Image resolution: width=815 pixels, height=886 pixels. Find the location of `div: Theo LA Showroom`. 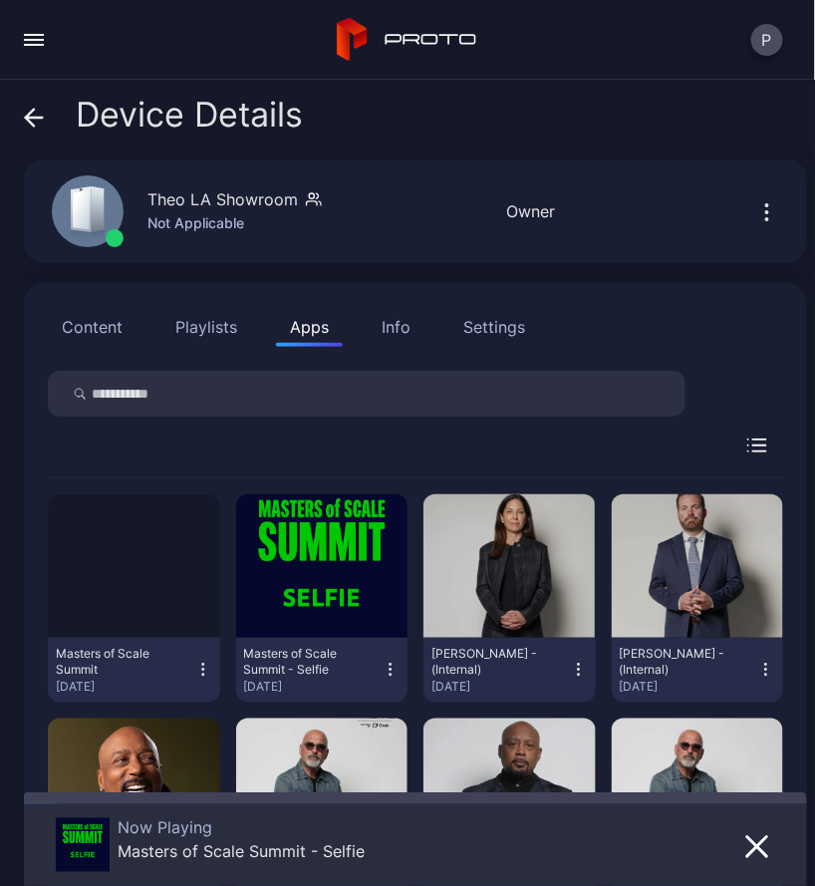

div: Theo LA Showroom is located at coordinates (222, 199).